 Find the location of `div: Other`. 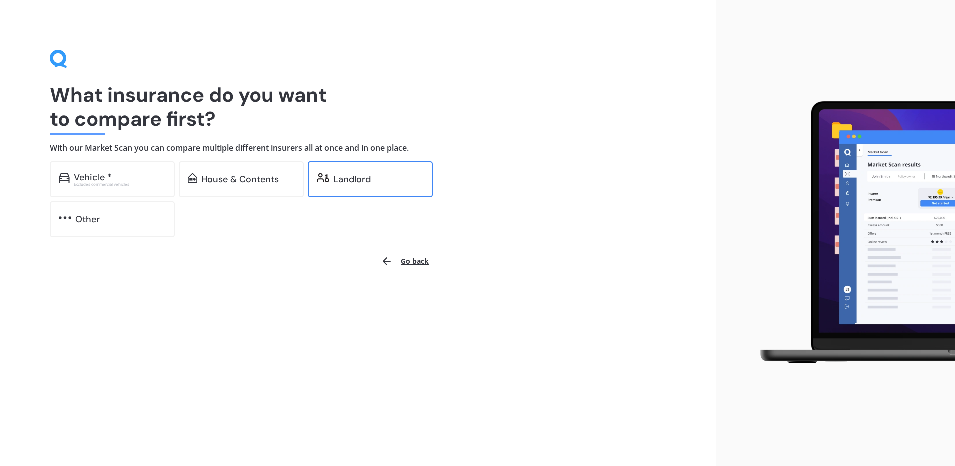

div: Other is located at coordinates (87, 219).